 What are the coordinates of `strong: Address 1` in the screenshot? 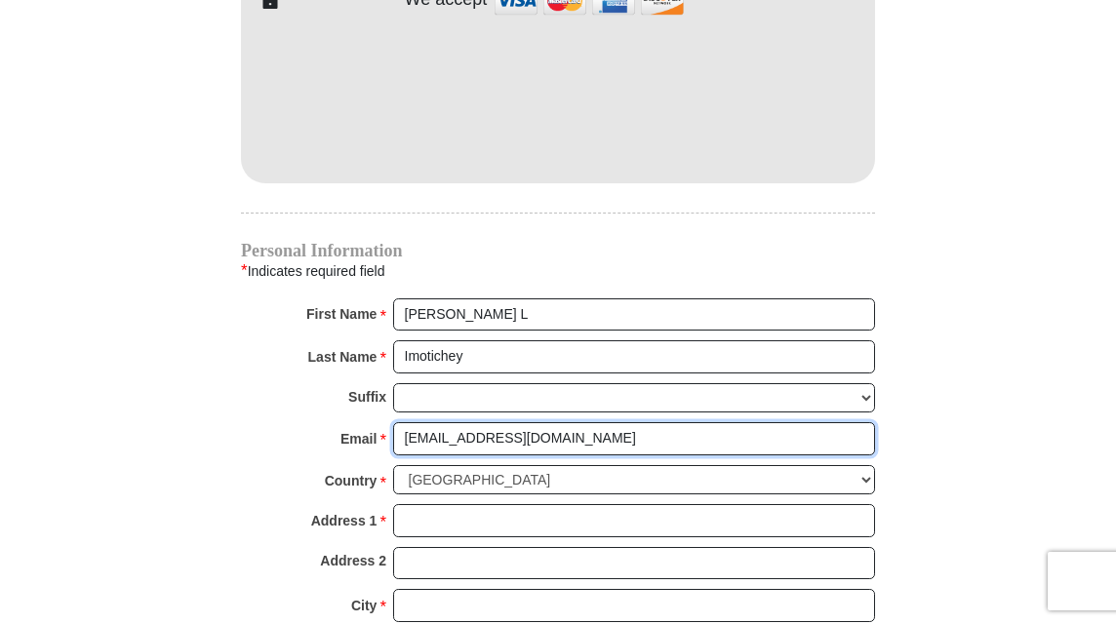 It's located at (344, 521).